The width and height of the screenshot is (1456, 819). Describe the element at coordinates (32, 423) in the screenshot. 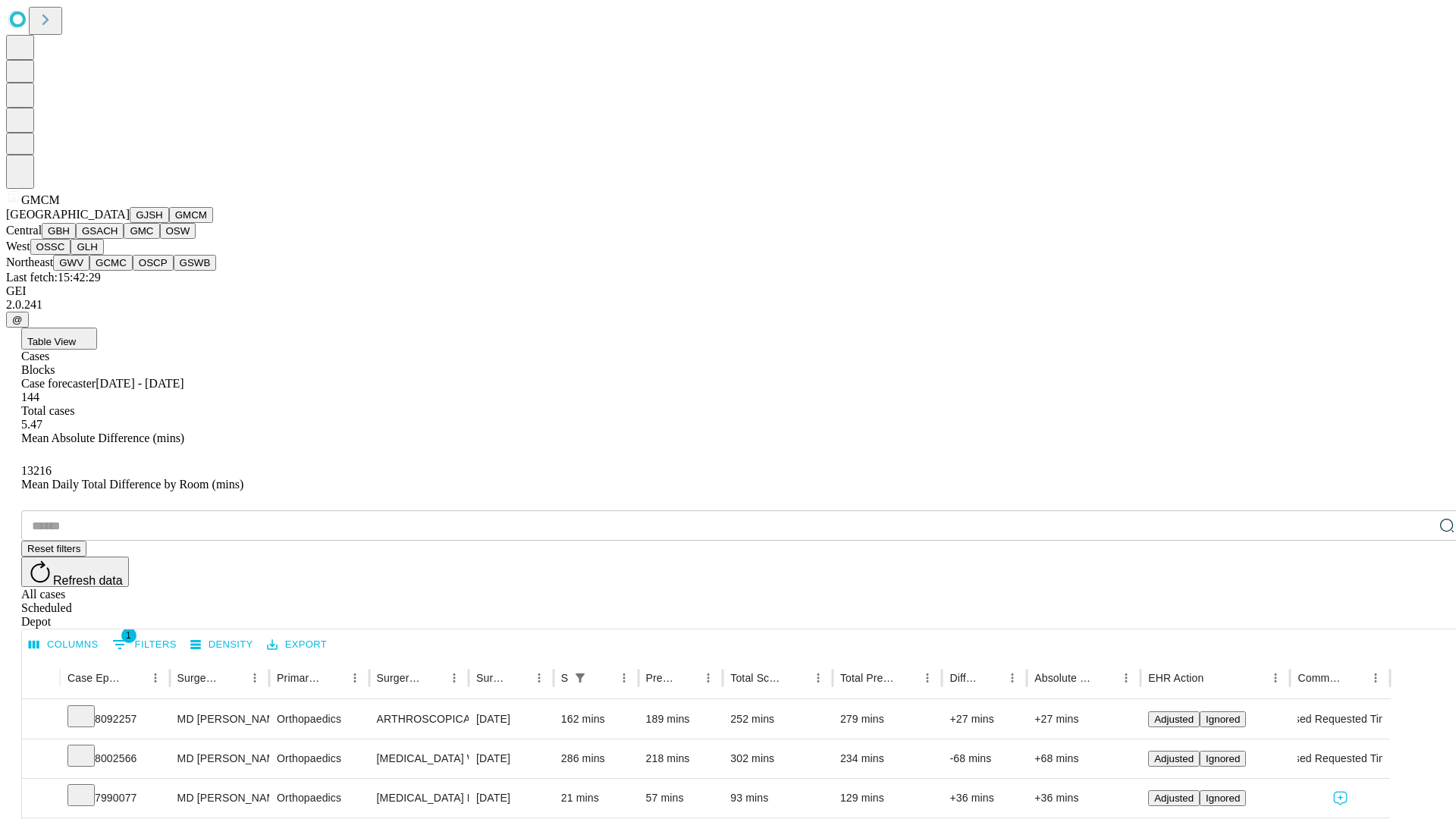

I see `span: 5.47` at that location.